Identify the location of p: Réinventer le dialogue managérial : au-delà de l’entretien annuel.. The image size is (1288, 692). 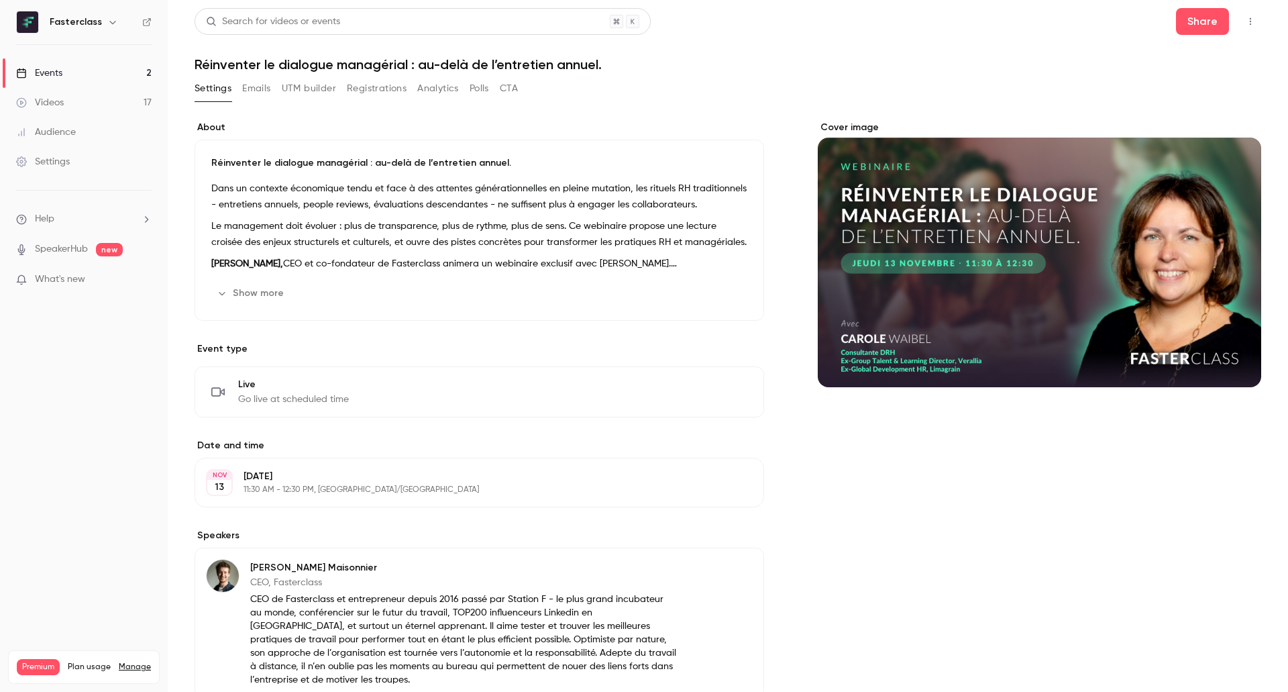
(479, 163).